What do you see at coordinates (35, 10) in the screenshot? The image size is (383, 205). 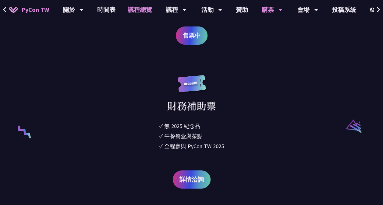 I see `span: PyCon TW` at bounding box center [35, 10].